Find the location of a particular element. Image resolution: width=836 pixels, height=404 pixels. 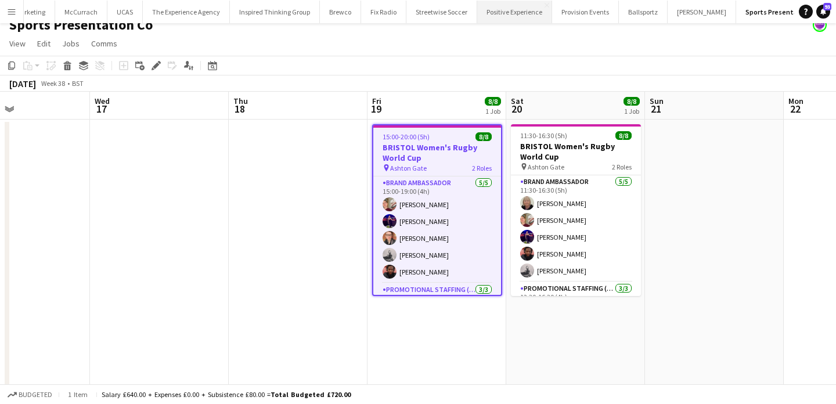

button: Budgeted is located at coordinates (30, 395).